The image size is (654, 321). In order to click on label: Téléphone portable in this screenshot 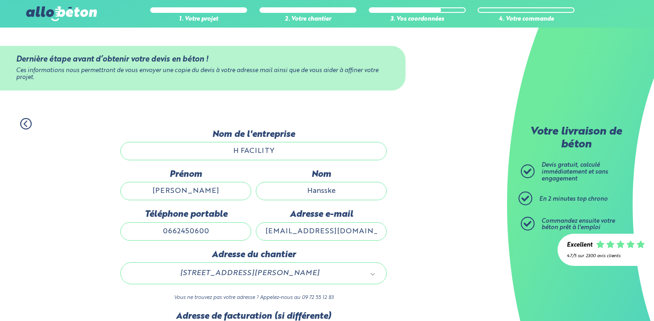, I will do `click(186, 214)`.